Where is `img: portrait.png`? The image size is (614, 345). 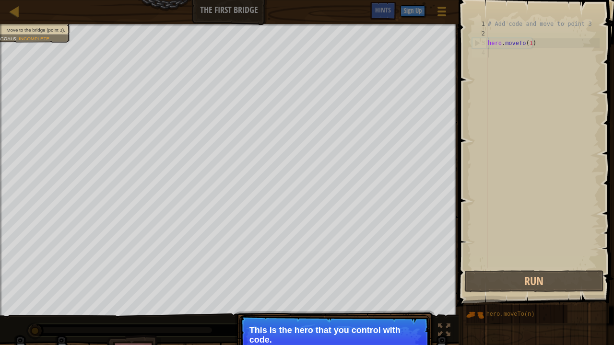
img: portrait.png is located at coordinates (475, 315).